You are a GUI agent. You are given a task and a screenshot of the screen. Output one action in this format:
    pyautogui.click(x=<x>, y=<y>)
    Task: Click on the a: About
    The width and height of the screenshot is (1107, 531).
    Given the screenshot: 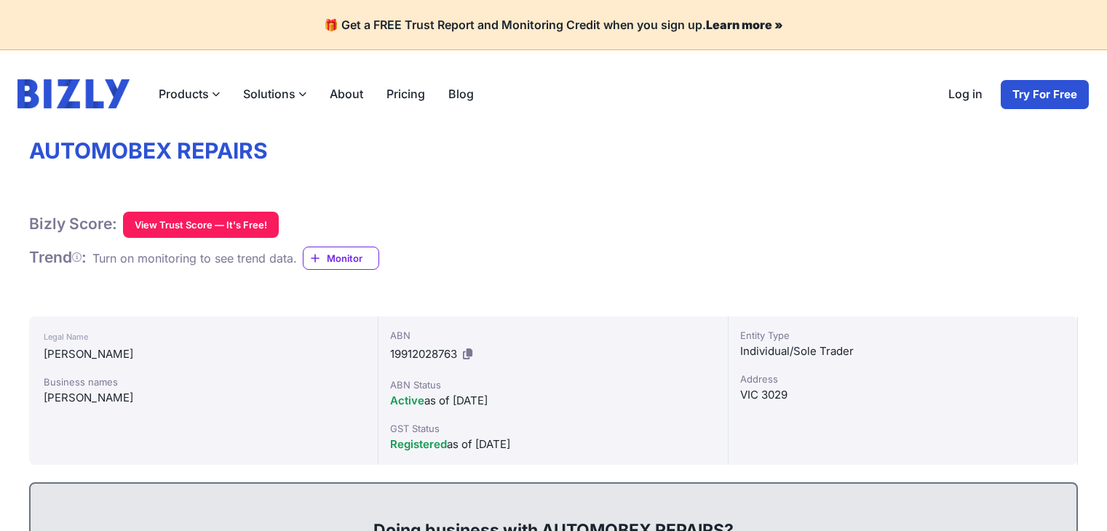 What is the action you would take?
    pyautogui.click(x=346, y=94)
    